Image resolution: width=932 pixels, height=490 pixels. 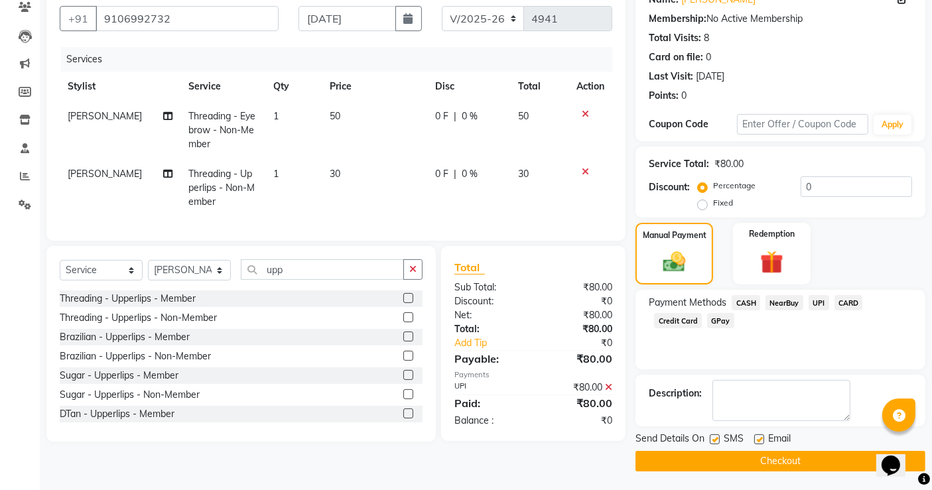 I want to click on button: Apply, so click(x=892, y=125).